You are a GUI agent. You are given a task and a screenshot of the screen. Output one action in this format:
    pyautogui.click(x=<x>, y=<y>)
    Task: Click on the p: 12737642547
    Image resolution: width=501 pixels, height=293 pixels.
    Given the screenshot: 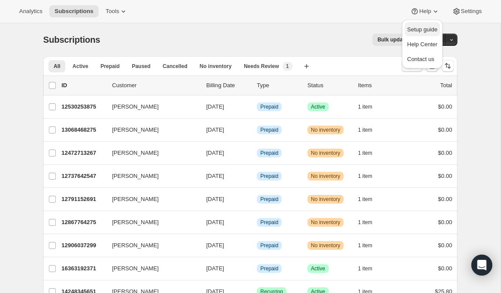 What is the action you would take?
    pyautogui.click(x=83, y=176)
    